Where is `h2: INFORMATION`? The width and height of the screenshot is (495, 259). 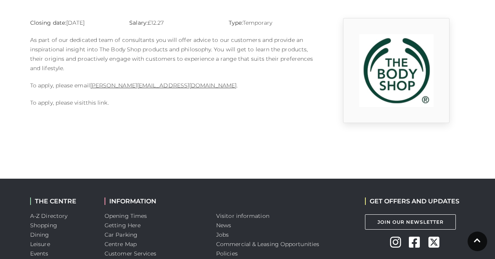
h2: INFORMATION is located at coordinates (154, 201).